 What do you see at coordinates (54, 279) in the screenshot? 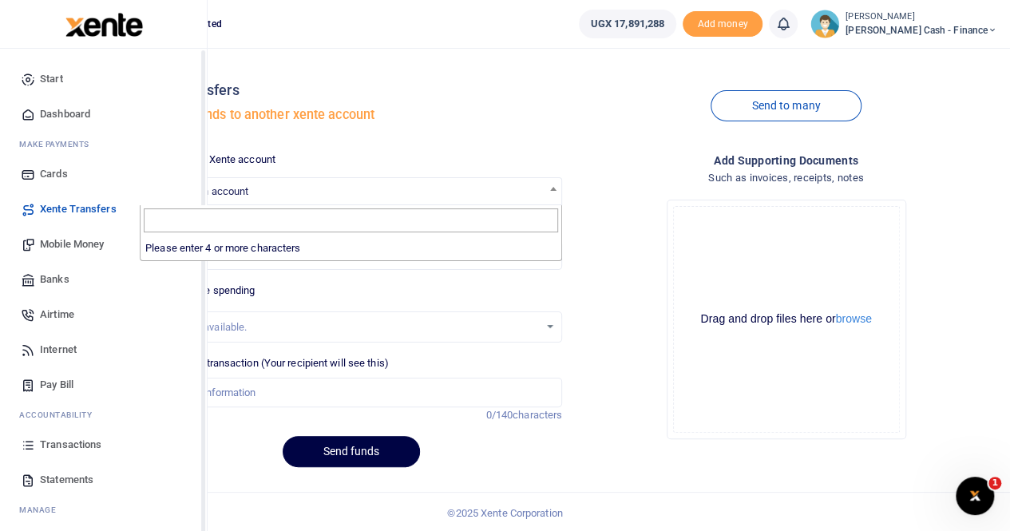
I see `span: Banks` at bounding box center [54, 279].